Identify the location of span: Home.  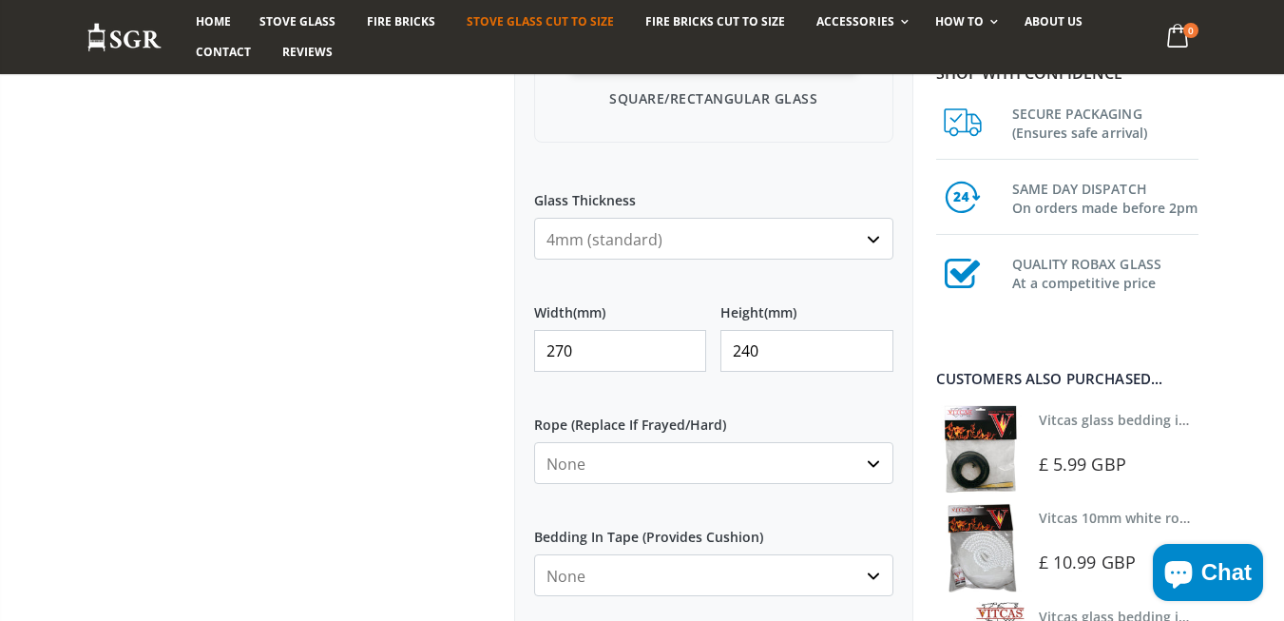
(213, 21).